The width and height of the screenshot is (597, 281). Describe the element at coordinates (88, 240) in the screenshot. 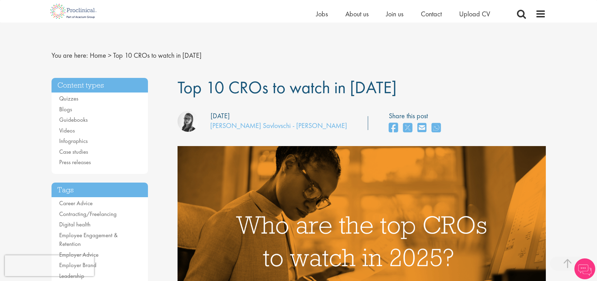

I see `a: Employee Engagement & Retention` at that location.